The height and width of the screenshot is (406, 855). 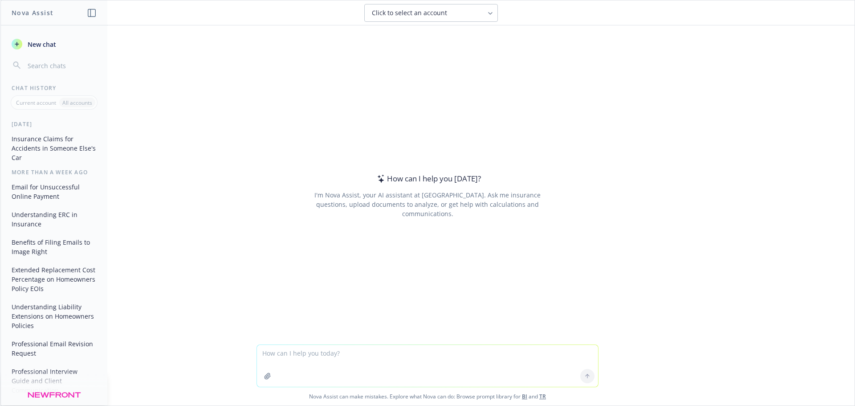 I want to click on button: Understanding Liability Extensions on Homeowners Policies, so click(x=54, y=316).